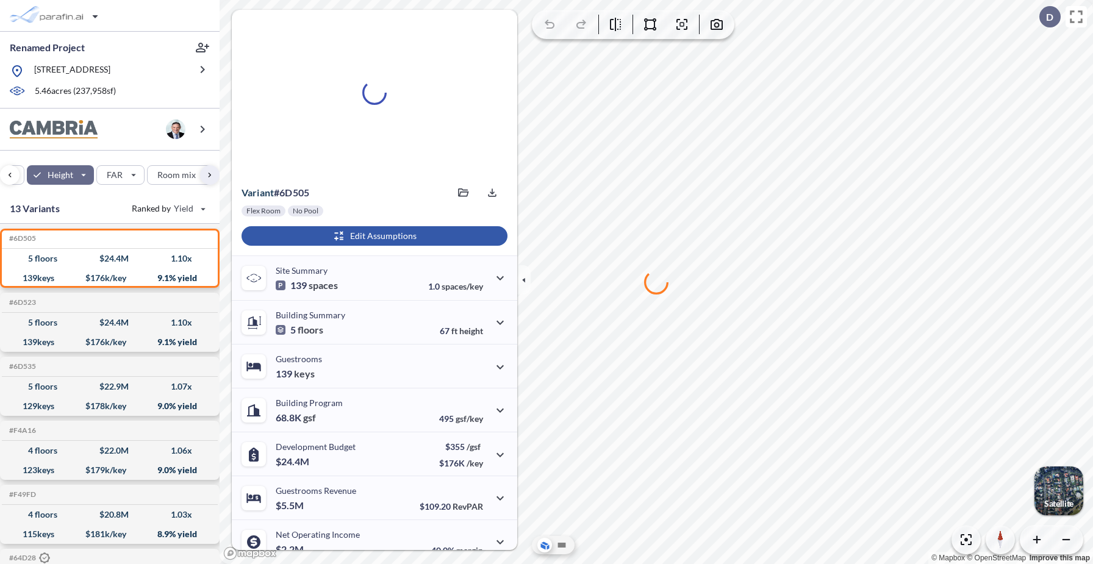 Image resolution: width=1093 pixels, height=564 pixels. I want to click on span: margin, so click(469, 550).